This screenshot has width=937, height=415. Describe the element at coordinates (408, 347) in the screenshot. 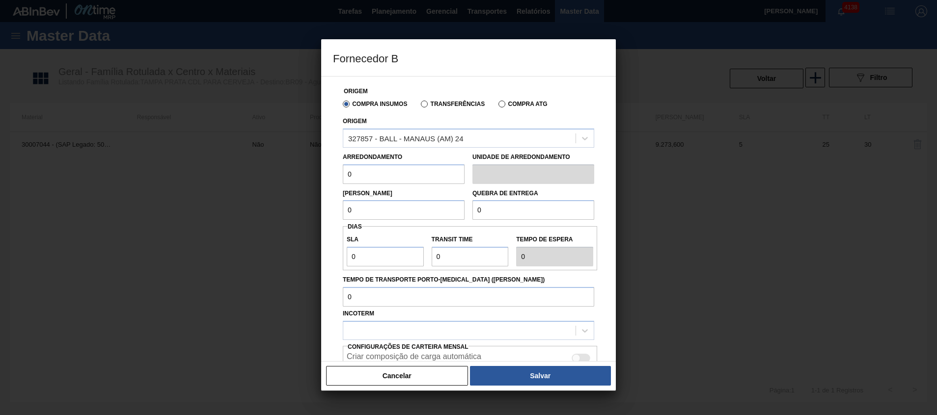

I see `span: Configurações de Carteira Mensal` at that location.